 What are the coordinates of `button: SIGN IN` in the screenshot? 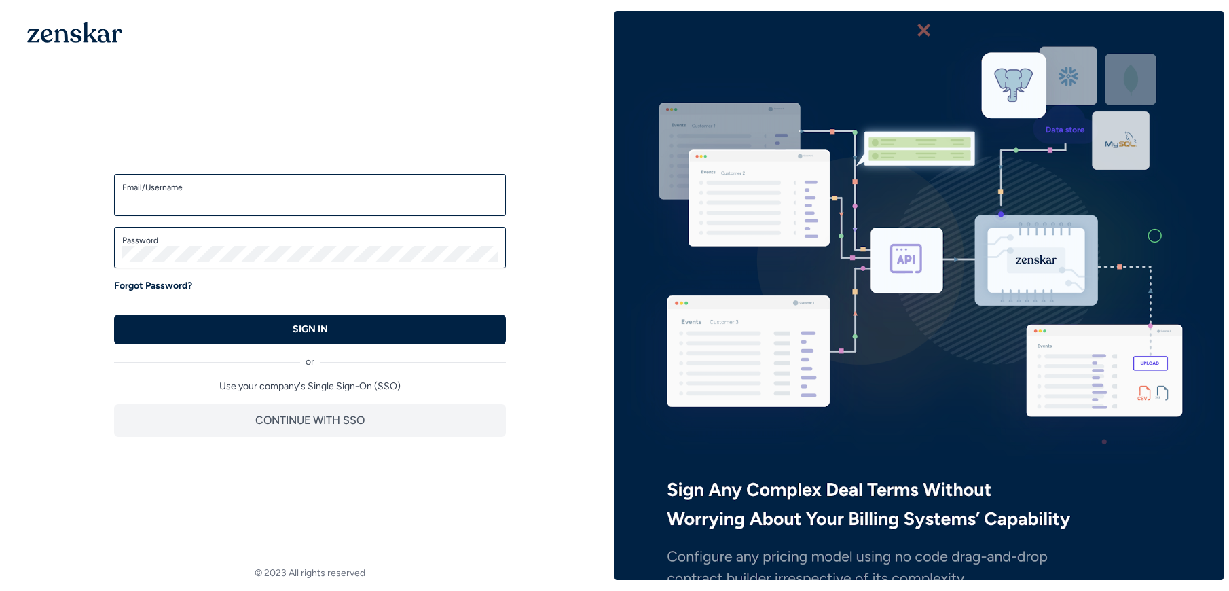 It's located at (310, 329).